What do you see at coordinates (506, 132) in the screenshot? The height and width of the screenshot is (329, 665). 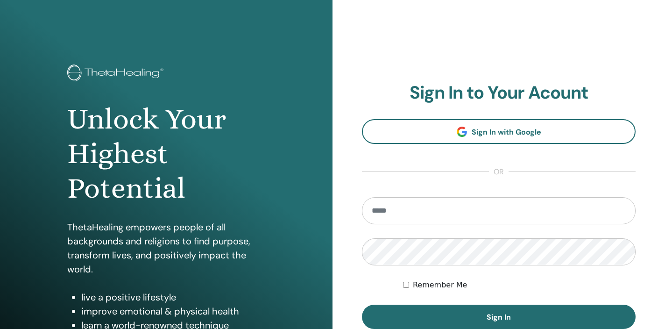 I see `span: Sign In with Google` at bounding box center [506, 132].